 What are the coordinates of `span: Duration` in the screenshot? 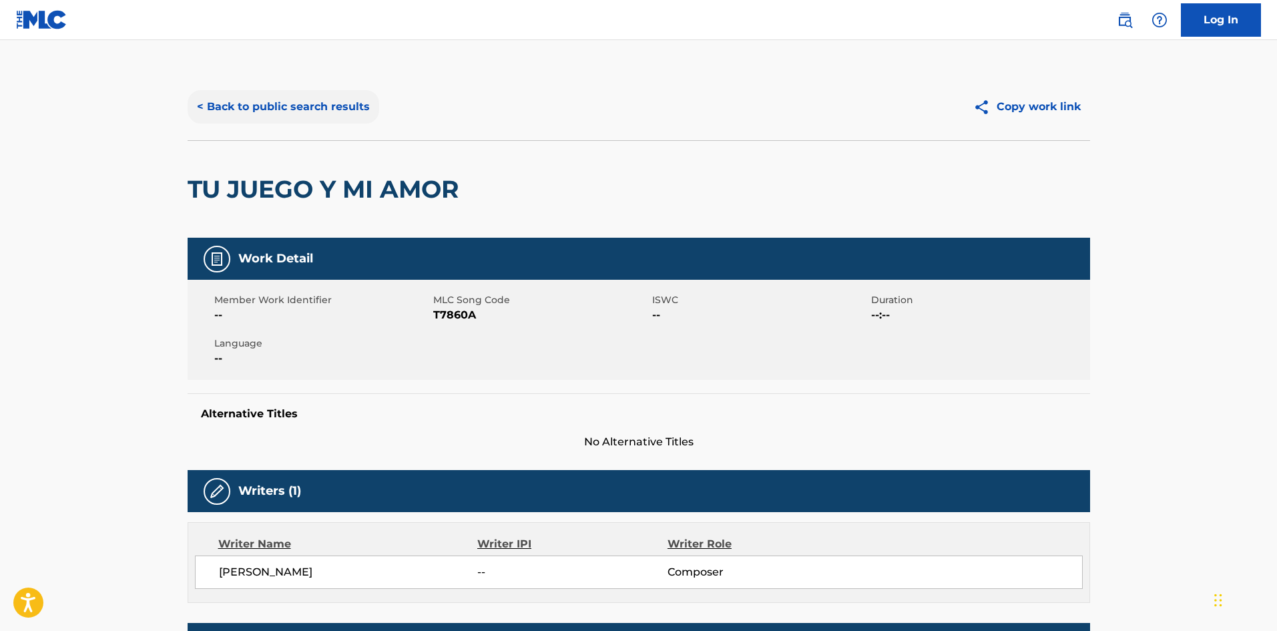 It's located at (979, 300).